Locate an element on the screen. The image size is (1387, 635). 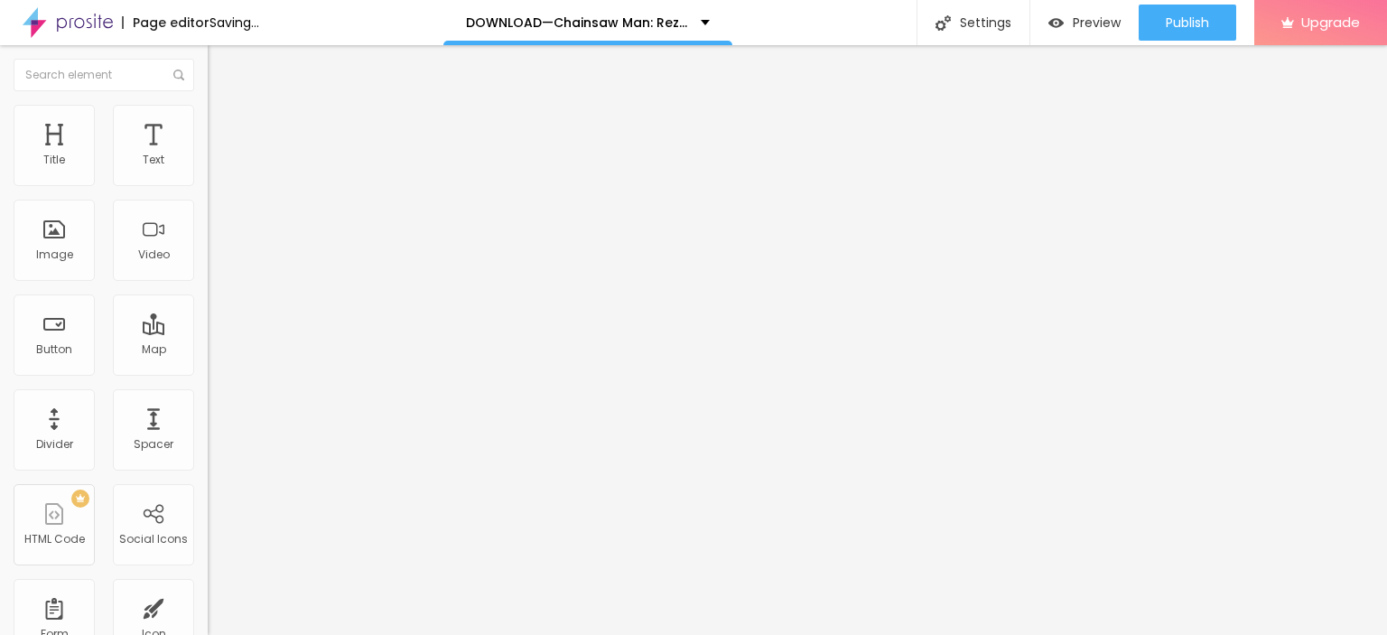
img: view-1.svg is located at coordinates (1056, 23).